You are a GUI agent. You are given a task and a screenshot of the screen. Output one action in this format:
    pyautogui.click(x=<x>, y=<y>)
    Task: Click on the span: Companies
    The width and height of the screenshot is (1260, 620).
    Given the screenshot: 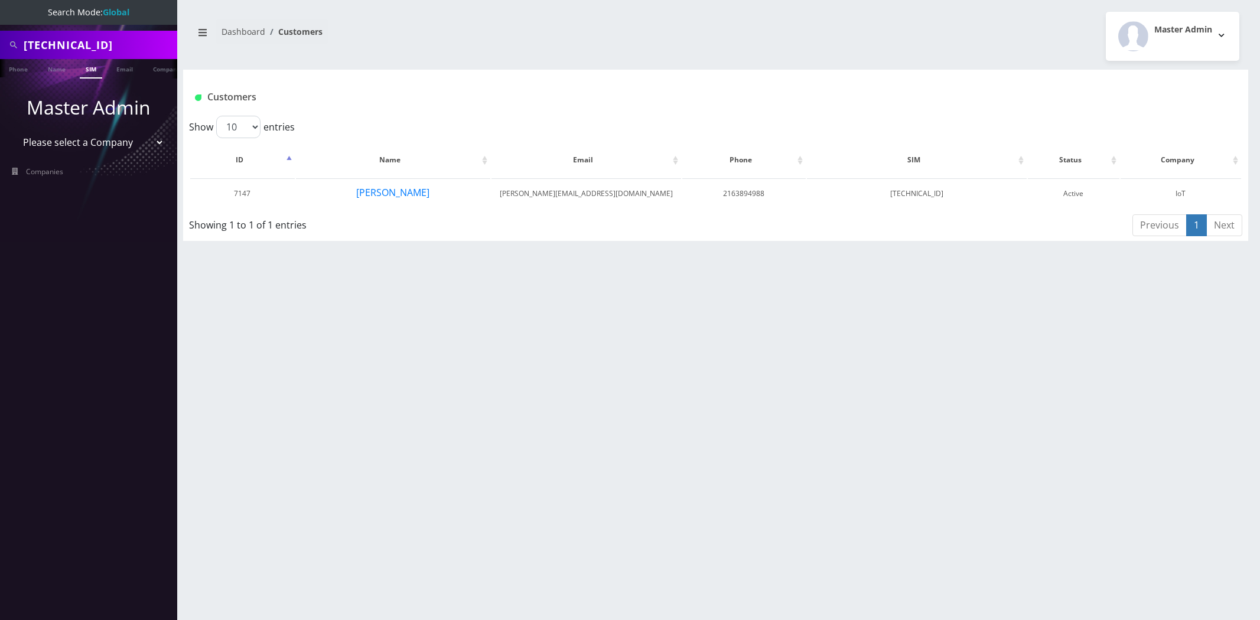 What is the action you would take?
    pyautogui.click(x=44, y=171)
    